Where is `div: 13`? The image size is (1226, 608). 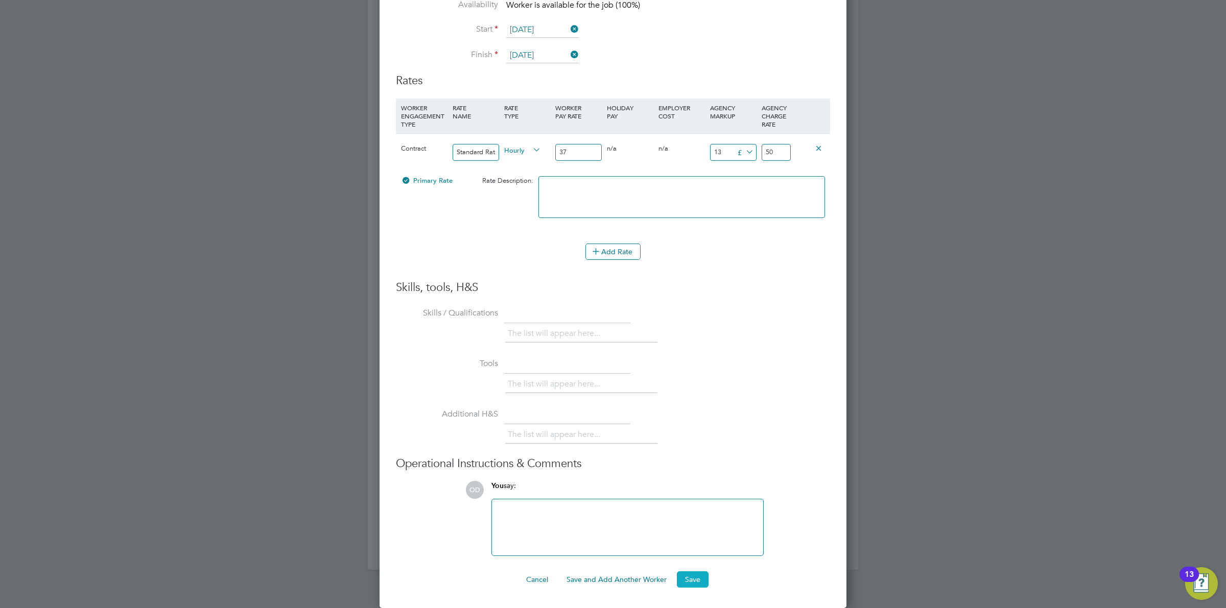 div: 13 is located at coordinates (1189, 581).